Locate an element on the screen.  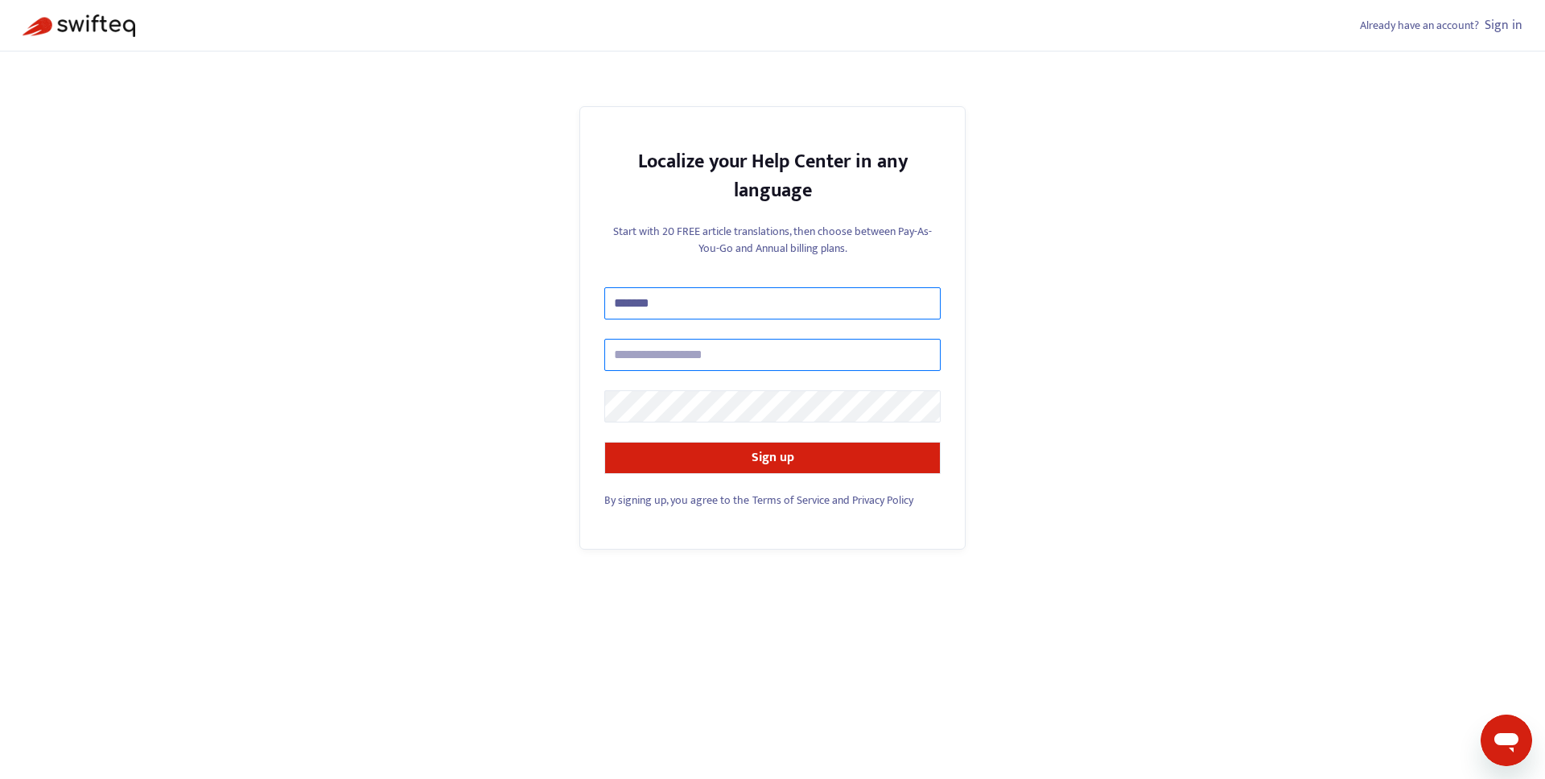
span: Already have an account? is located at coordinates (1420, 25).